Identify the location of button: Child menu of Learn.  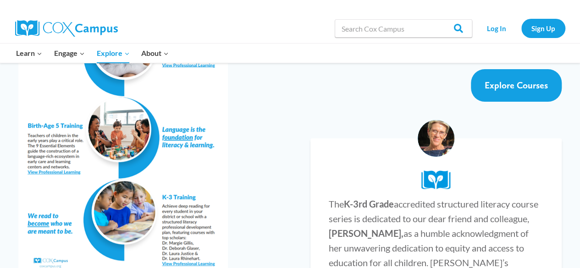
(29, 53).